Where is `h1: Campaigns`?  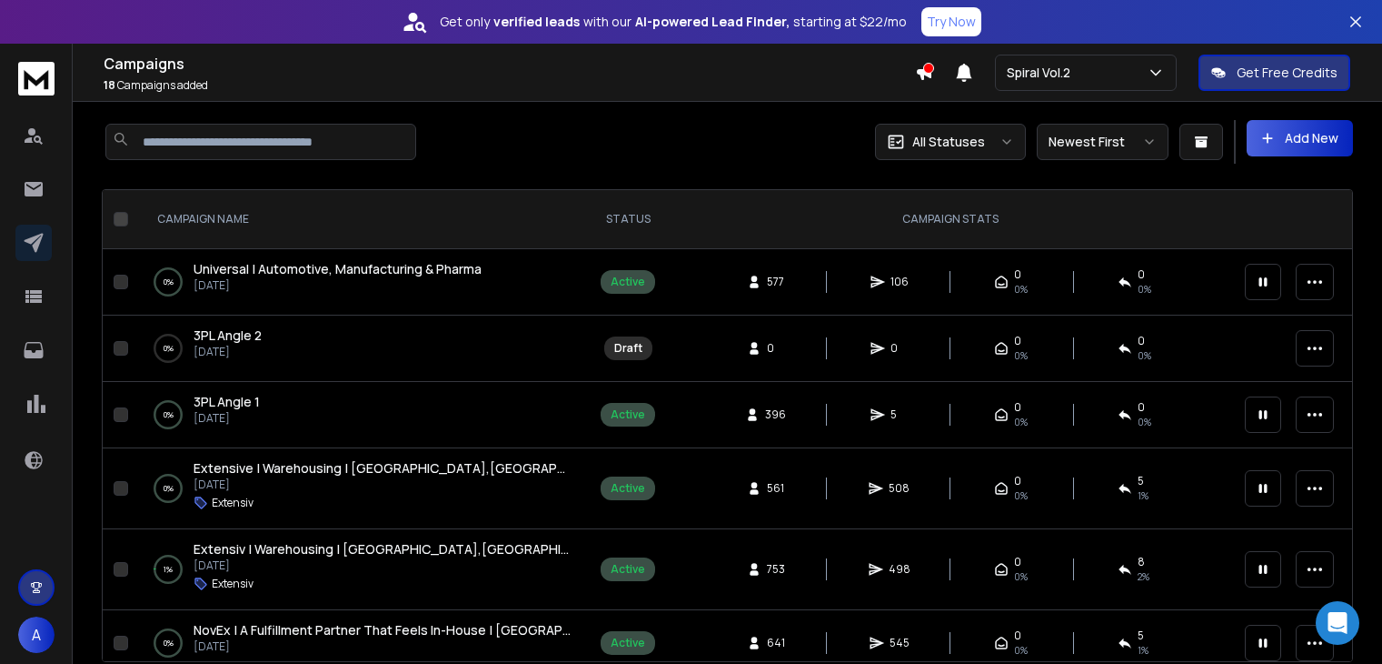 h1: Campaigns is located at coordinates (509, 64).